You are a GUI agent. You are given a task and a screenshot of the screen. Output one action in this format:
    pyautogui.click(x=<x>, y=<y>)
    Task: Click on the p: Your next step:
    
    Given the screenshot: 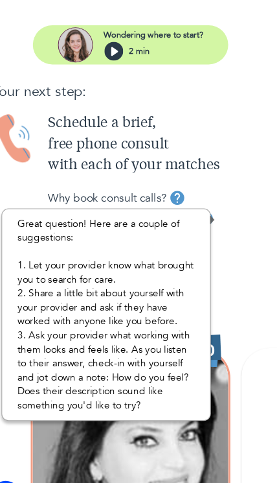 What is the action you would take?
    pyautogui.click(x=139, y=85)
    